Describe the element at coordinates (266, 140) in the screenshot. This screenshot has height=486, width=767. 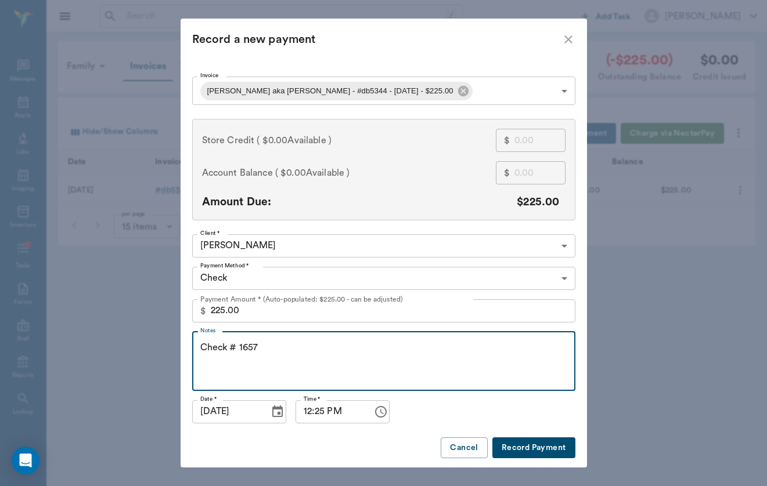
I see `span: Store Credit ( )` at that location.